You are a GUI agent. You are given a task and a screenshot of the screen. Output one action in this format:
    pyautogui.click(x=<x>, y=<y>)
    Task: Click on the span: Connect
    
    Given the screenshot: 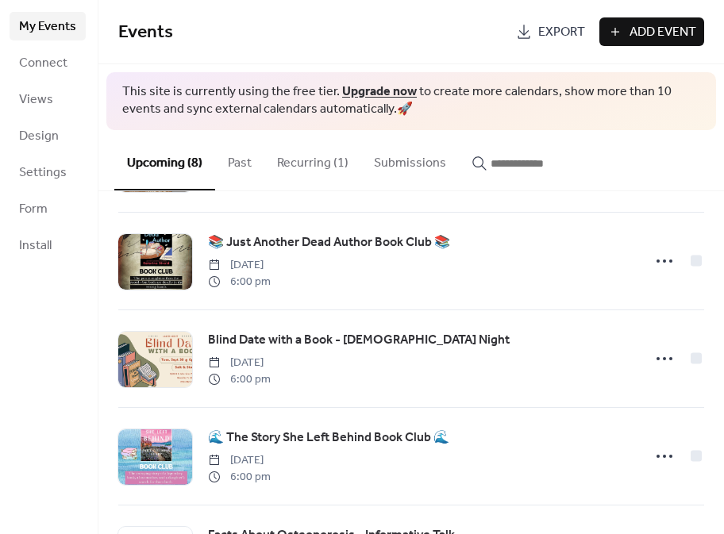 What is the action you would take?
    pyautogui.click(x=43, y=64)
    